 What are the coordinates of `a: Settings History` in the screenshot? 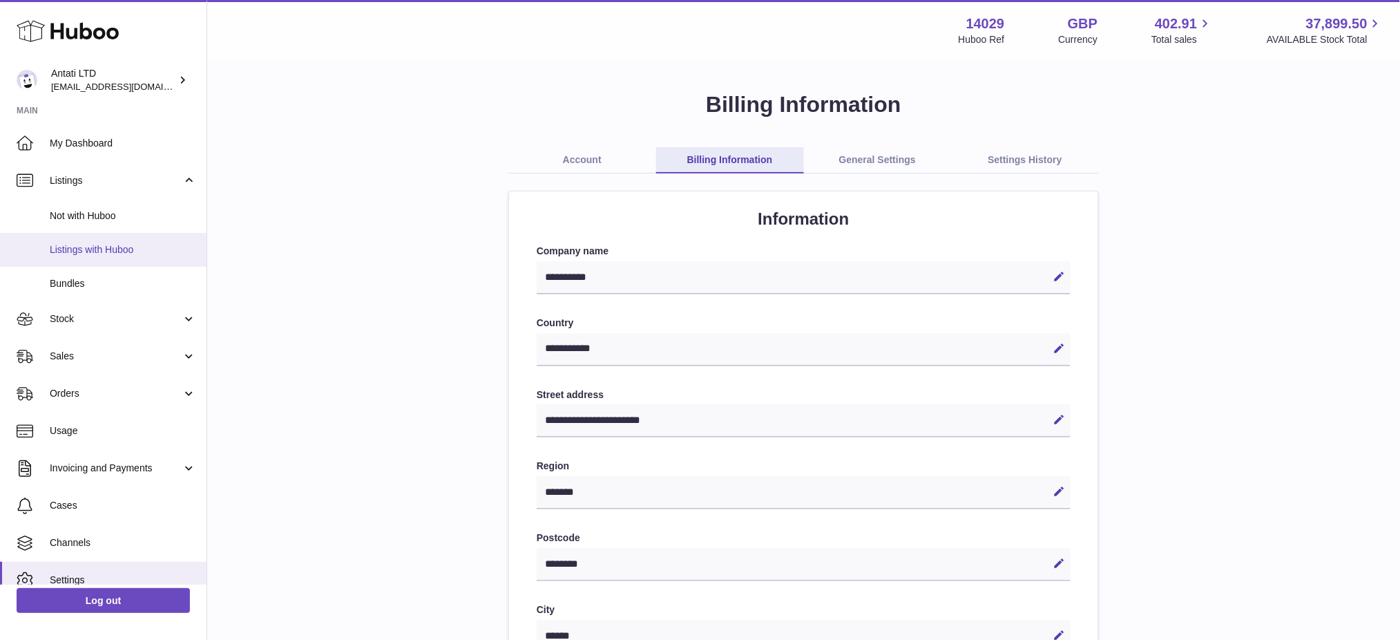 It's located at (1025, 160).